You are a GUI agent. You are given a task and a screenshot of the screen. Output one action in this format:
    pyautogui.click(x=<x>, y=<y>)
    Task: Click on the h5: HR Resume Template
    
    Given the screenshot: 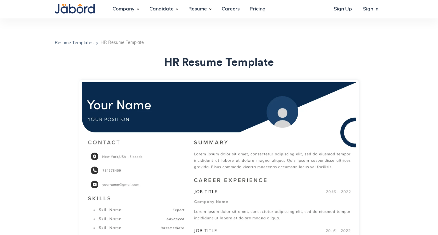 What is the action you would take?
    pyautogui.click(x=122, y=43)
    